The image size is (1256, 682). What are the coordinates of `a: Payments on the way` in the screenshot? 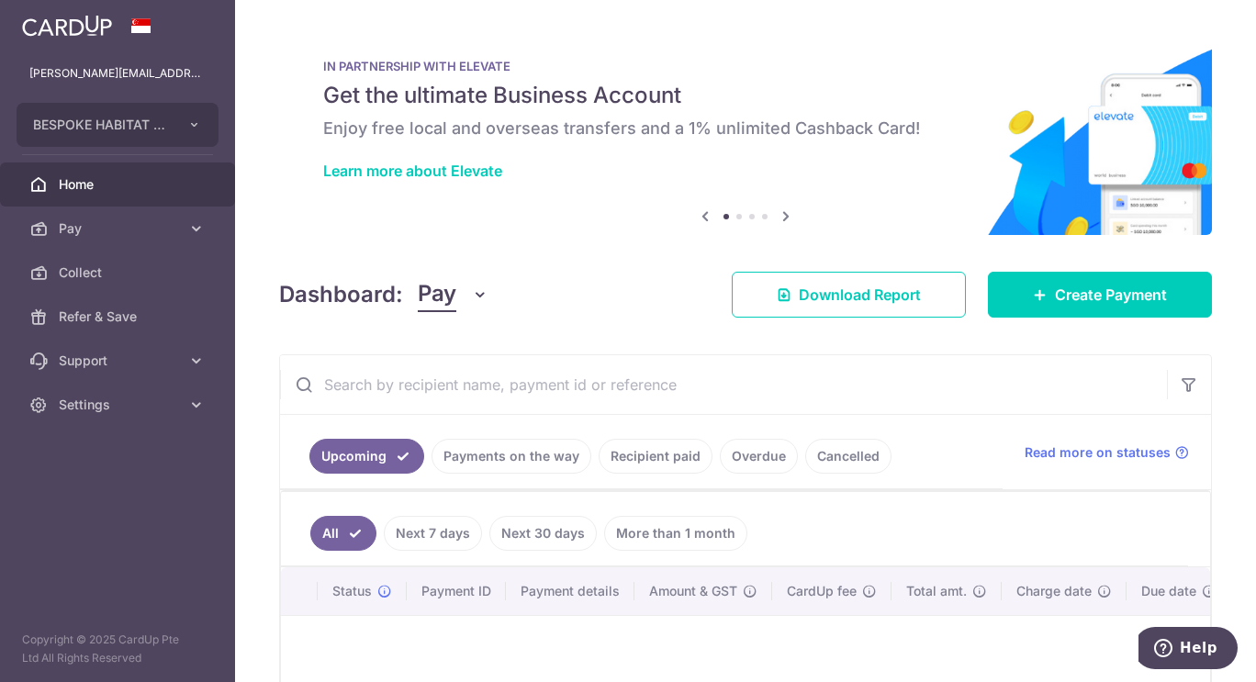 It's located at (511, 456).